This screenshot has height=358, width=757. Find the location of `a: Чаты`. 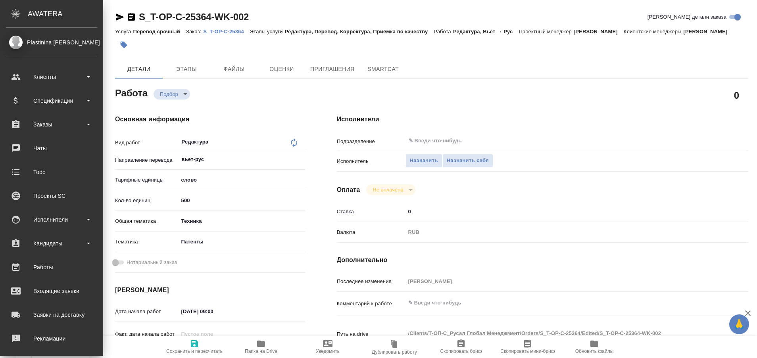

a: Чаты is located at coordinates (52, 148).